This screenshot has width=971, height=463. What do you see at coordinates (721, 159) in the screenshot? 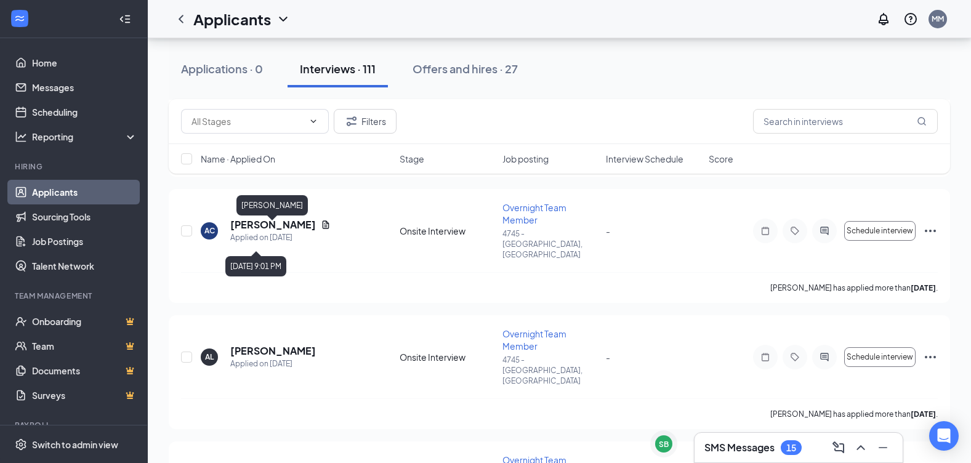
I see `span: Score` at bounding box center [721, 159].